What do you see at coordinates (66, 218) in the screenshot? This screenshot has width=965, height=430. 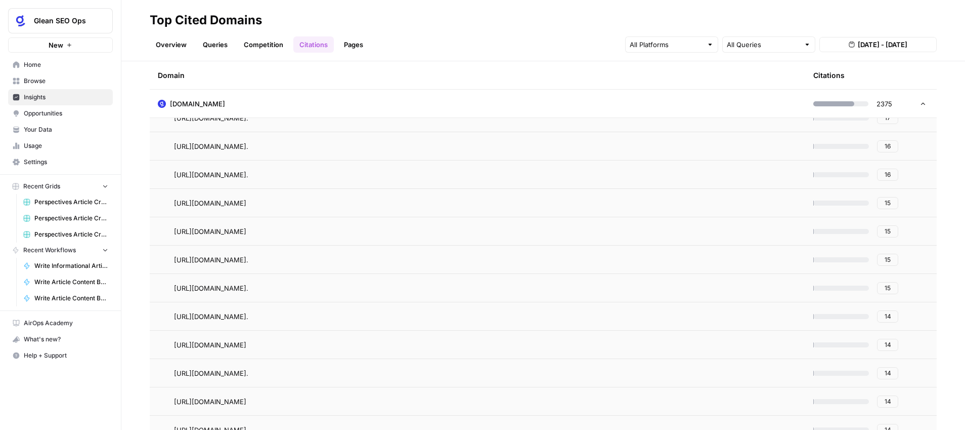 I see `a: Perspectives Article Creation (Agents)` at bounding box center [66, 218].